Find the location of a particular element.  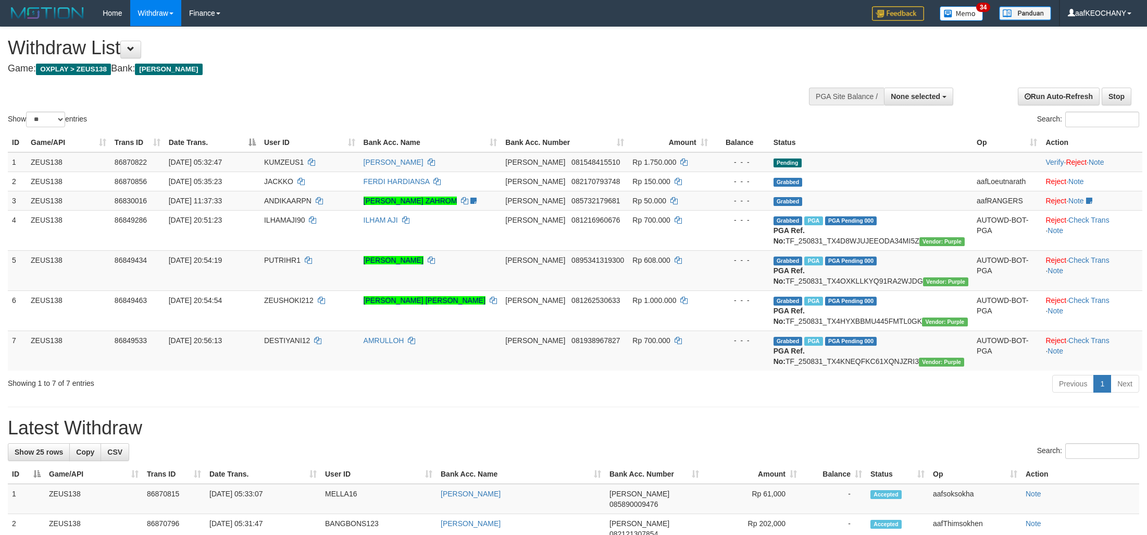

div: Showing 1 to 7 of 7 entries is located at coordinates (239, 381).